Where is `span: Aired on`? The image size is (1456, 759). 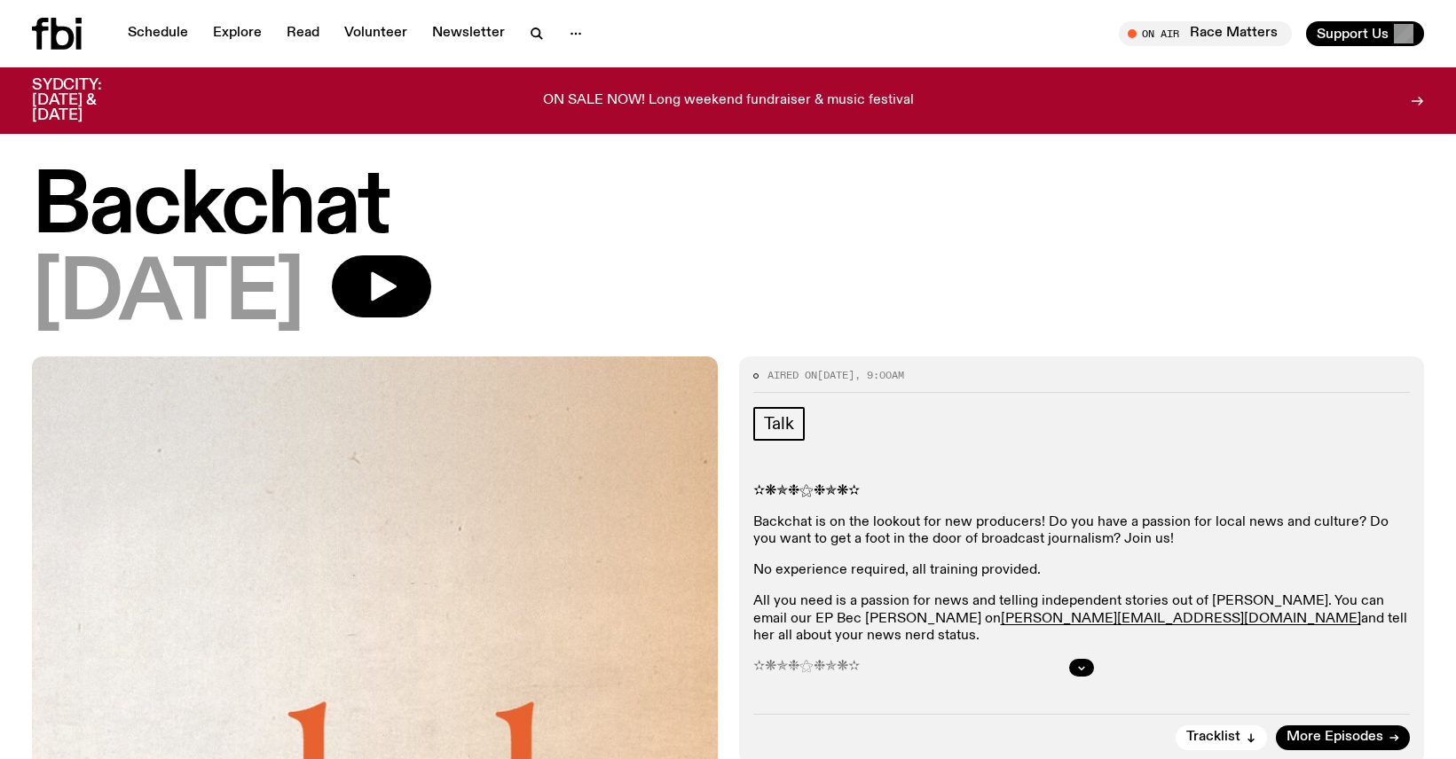 span: Aired on is located at coordinates (792, 375).